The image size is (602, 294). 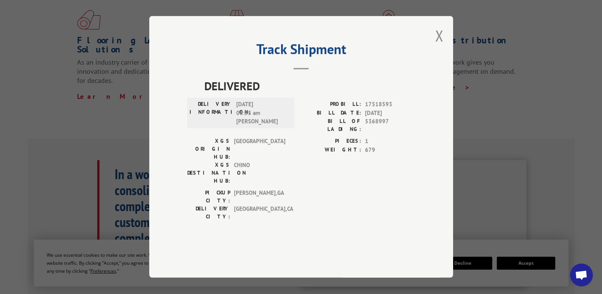 I want to click on label: PIECES:, so click(x=331, y=141).